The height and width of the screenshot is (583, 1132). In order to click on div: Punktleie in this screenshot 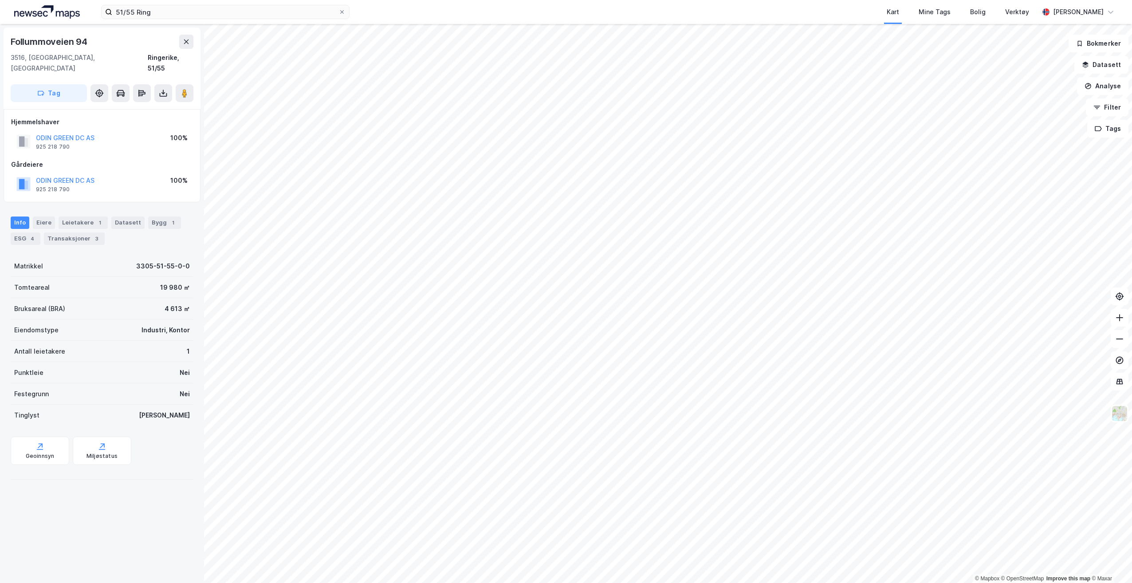, I will do `click(29, 373)`.